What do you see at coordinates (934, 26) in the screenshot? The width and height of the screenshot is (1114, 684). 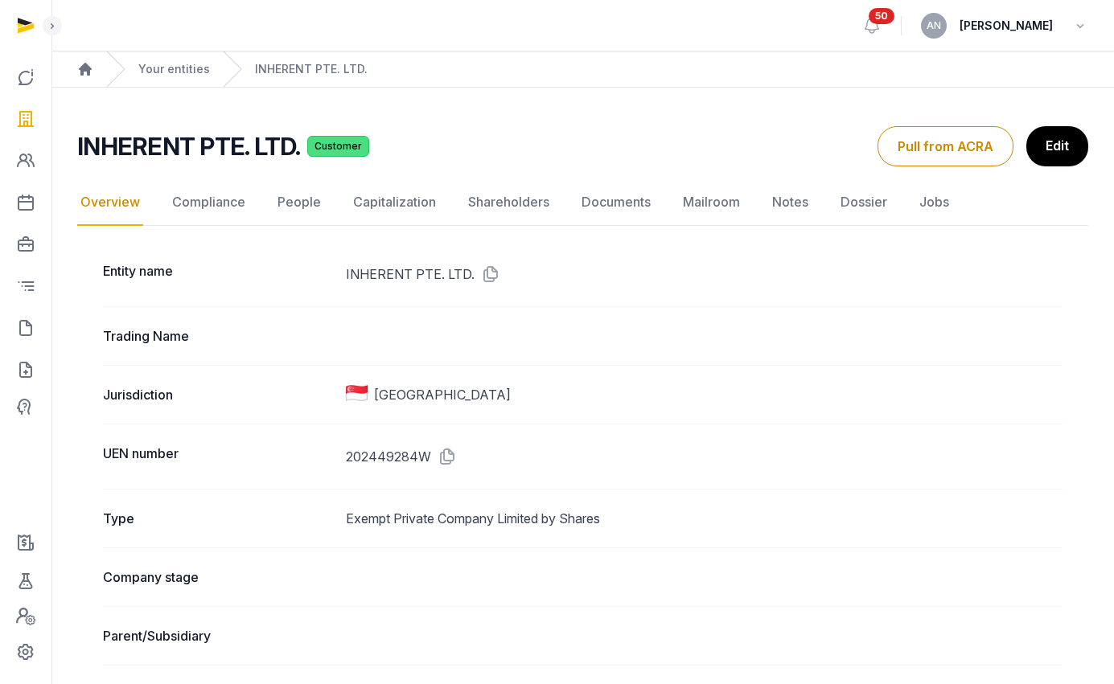 I see `button: AN` at bounding box center [934, 26].